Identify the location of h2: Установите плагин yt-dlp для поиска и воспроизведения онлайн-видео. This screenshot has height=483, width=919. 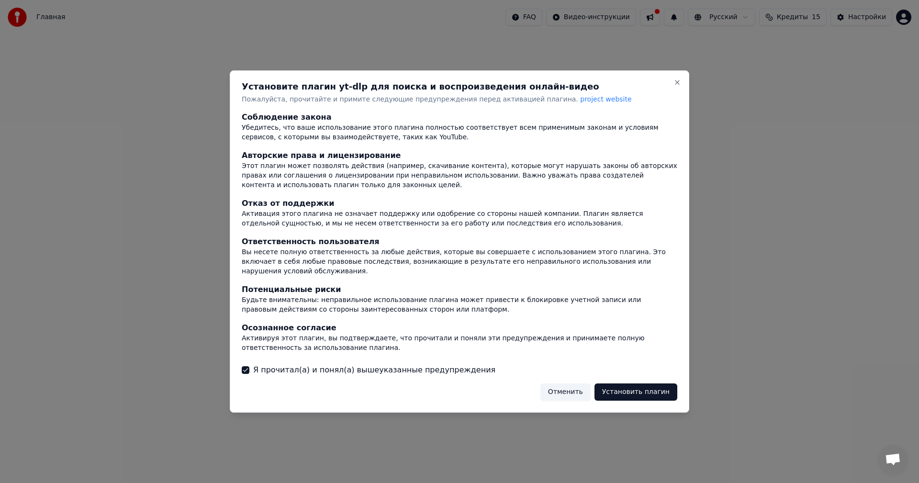
(459, 87).